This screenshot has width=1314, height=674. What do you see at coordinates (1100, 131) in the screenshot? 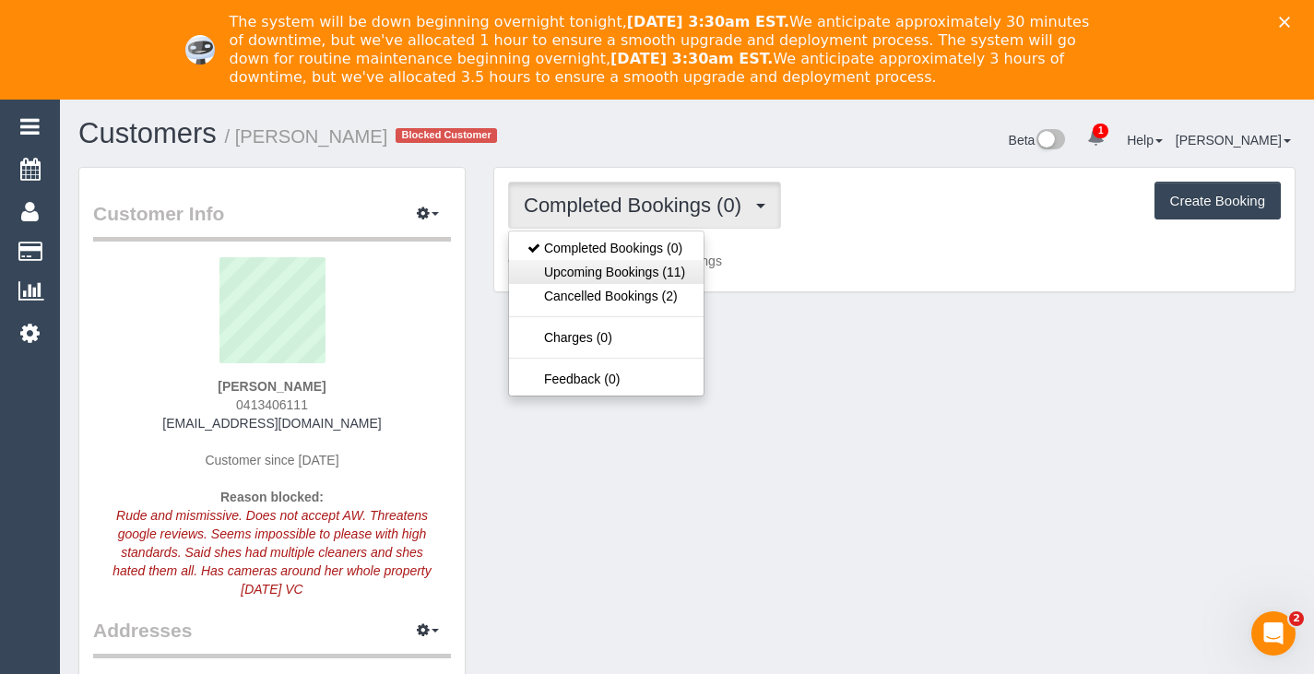
I see `span: 1` at bounding box center [1100, 131].